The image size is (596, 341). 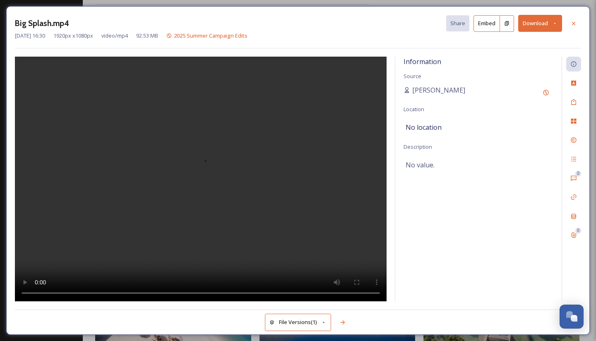 What do you see at coordinates (571, 317) in the screenshot?
I see `button: Open Chat` at bounding box center [571, 317].